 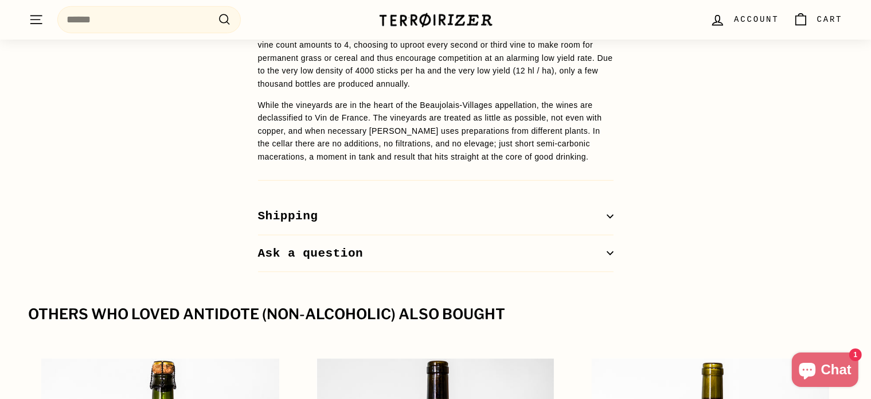 What do you see at coordinates (436, 216) in the screenshot?
I see `button: Shipping` at bounding box center [436, 216].